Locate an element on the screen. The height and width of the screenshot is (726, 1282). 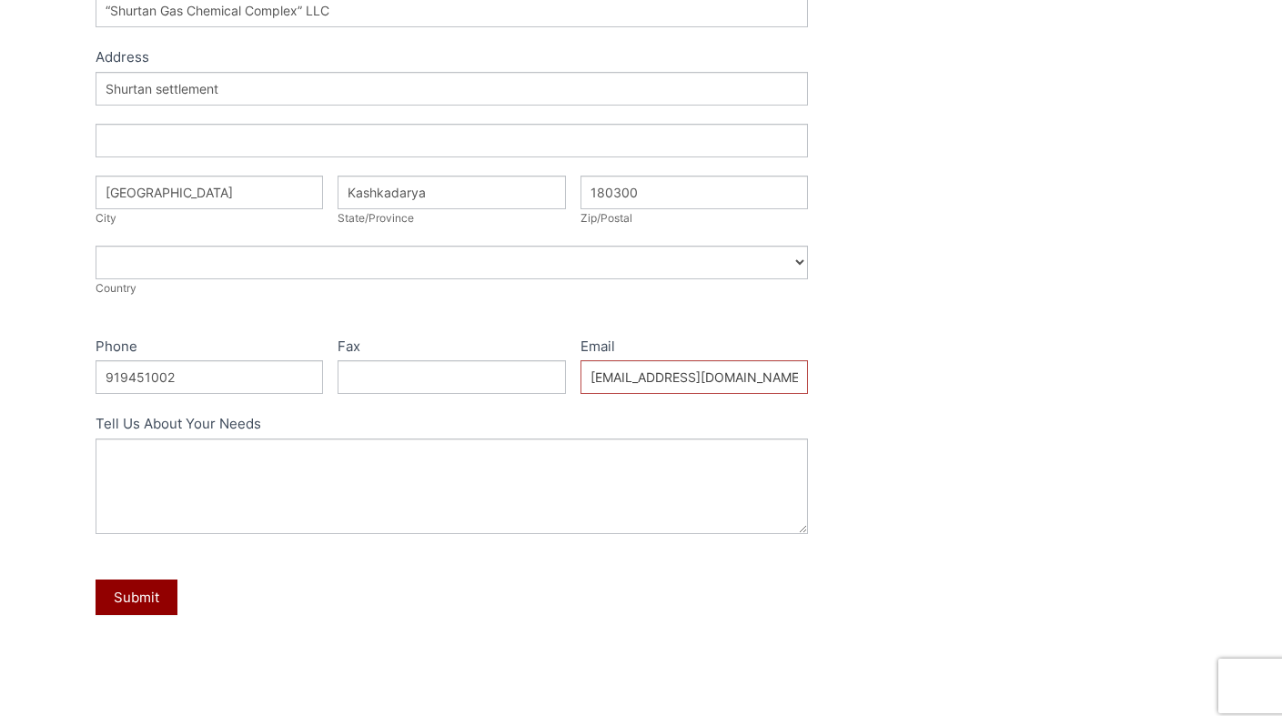
div: Country is located at coordinates (452, 288).